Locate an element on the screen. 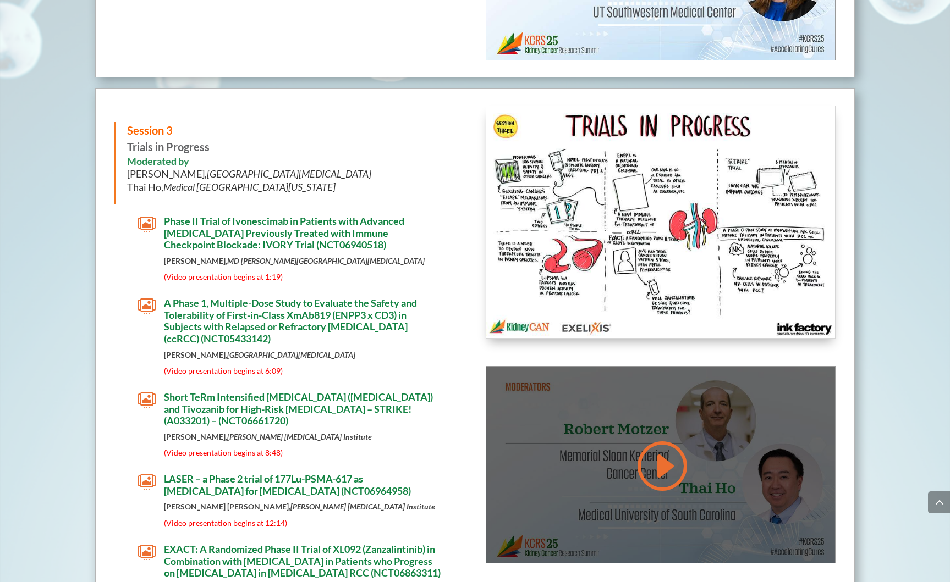  span: (Video presentation begins at 6:09) is located at coordinates (223, 371).